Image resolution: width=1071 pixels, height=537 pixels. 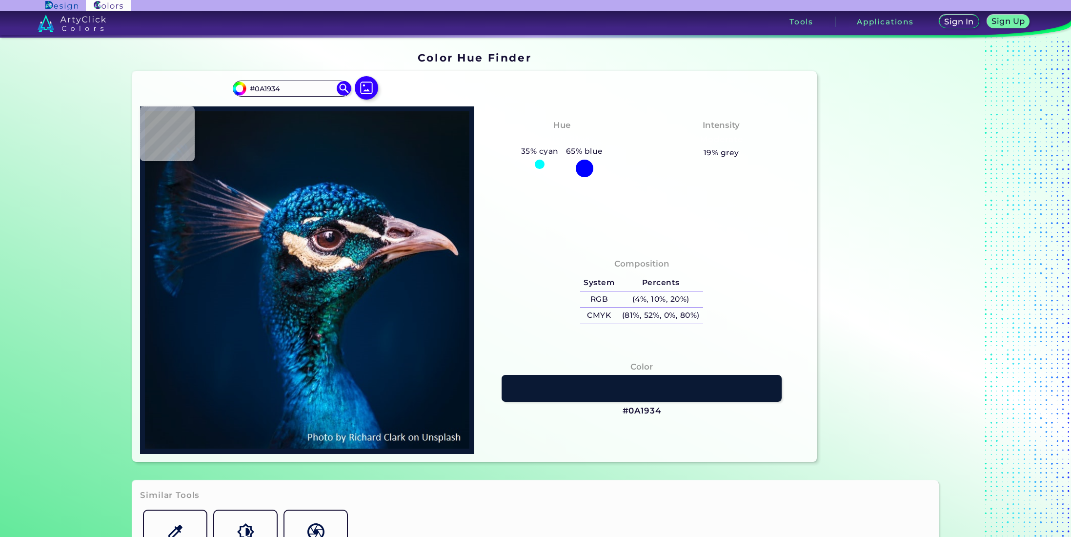 I want to click on h5: (81%, 52%, 0%, 80%), so click(x=661, y=315).